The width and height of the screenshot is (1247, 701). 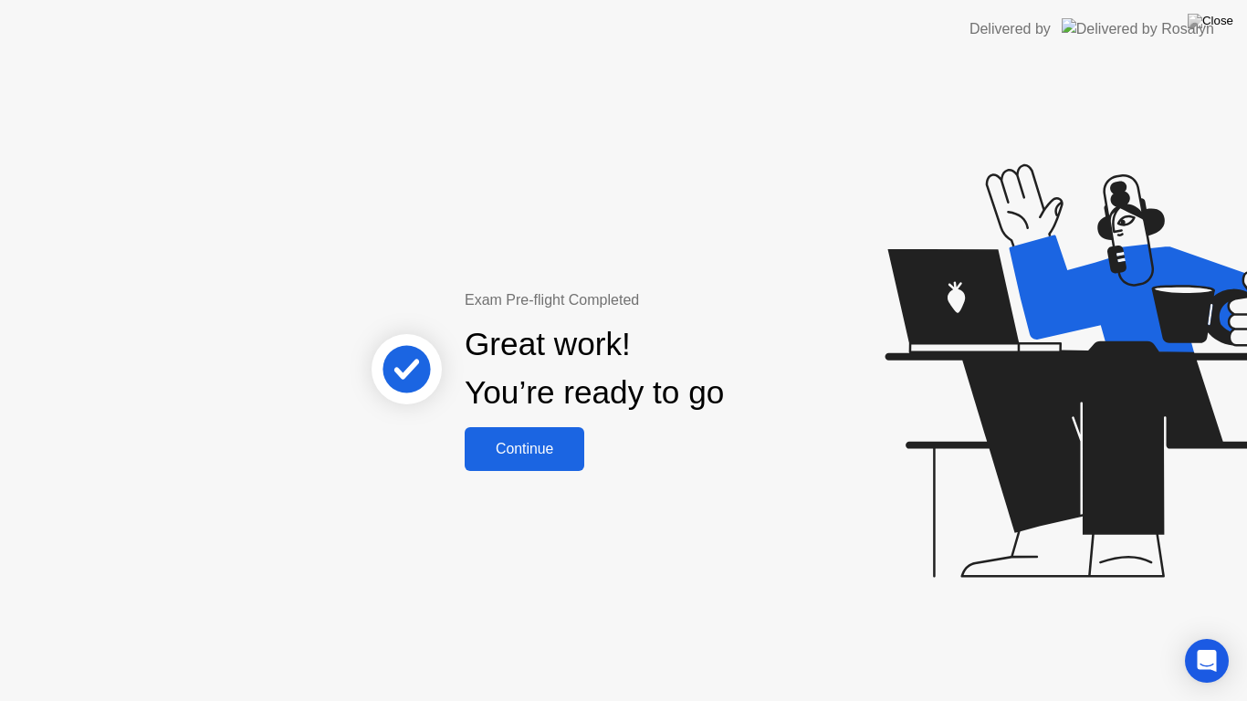 What do you see at coordinates (653, 300) in the screenshot?
I see `div: Exam Pre-flight Completed` at bounding box center [653, 300].